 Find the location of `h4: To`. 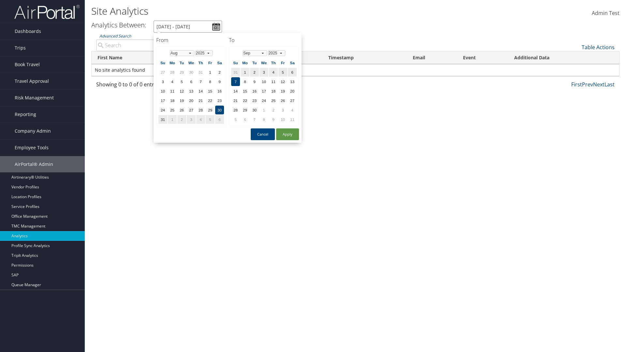

h4: To is located at coordinates (264, 40).